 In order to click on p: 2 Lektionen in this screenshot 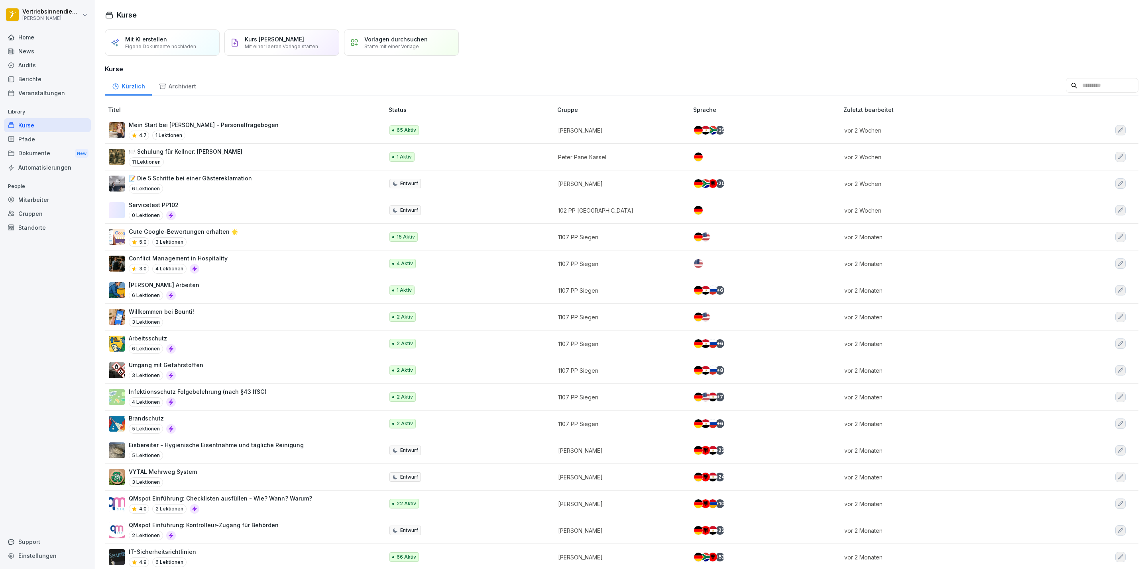, I will do `click(146, 536)`.